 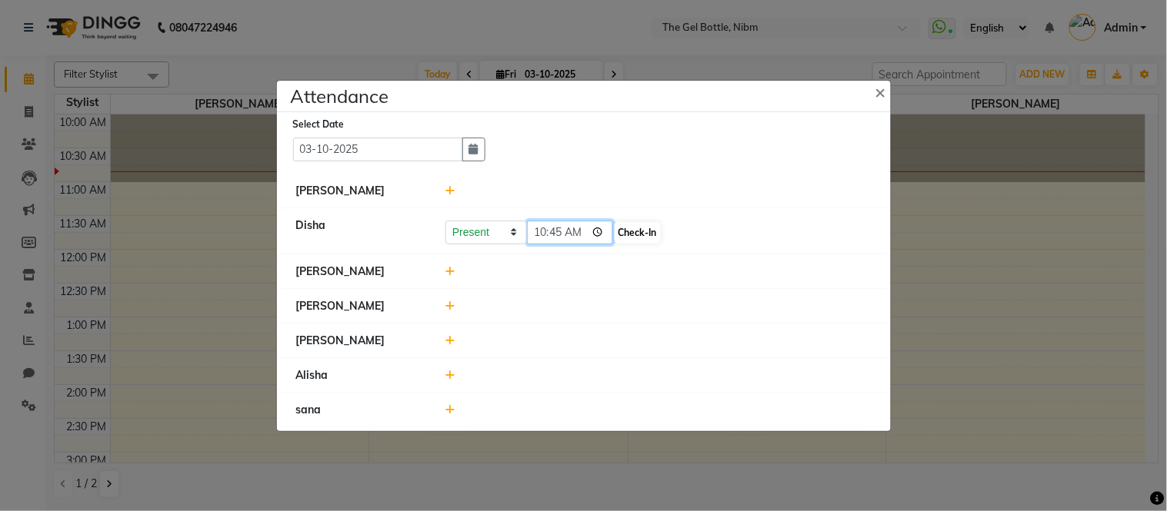 I want to click on div: sana, so click(x=359, y=410).